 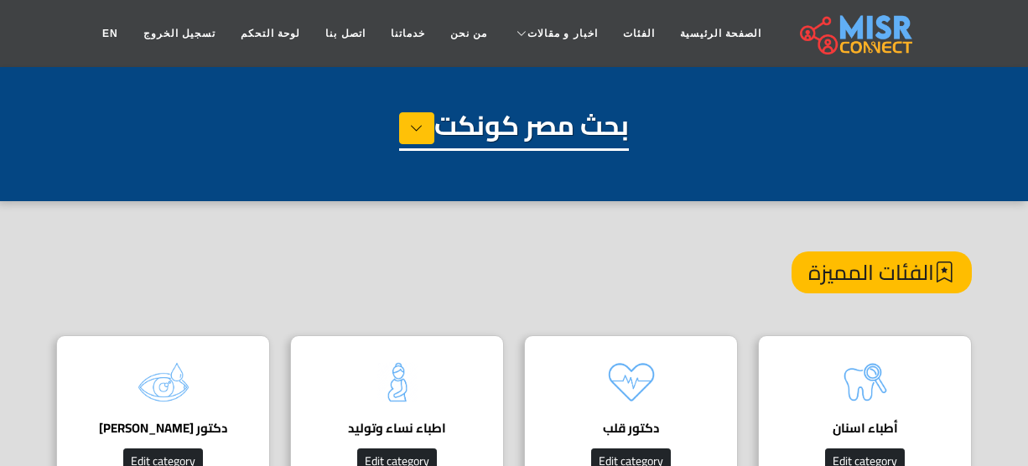 I want to click on a: لوحة التحكم, so click(x=270, y=34).